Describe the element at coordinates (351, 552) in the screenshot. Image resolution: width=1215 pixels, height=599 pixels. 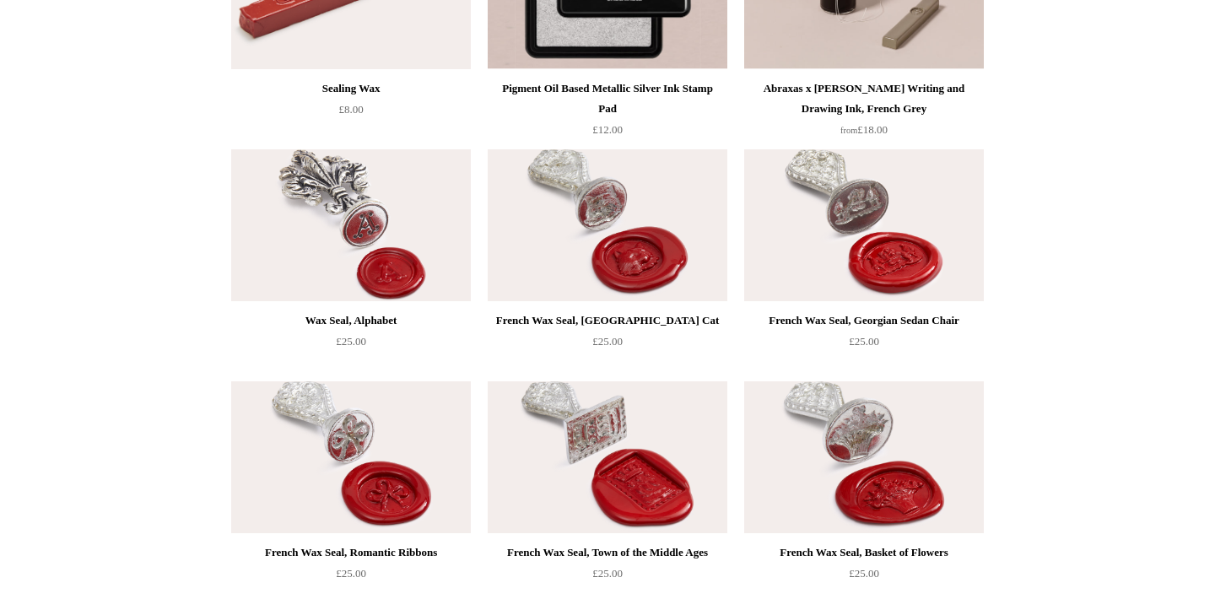
I see `div: French Wax Seal, Romantic Ribbons` at that location.